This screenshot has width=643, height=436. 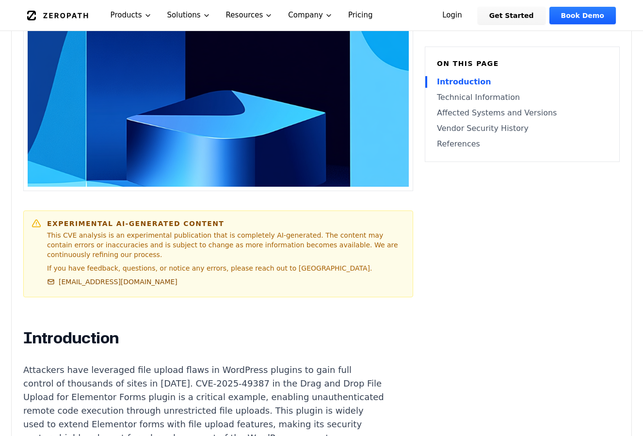 I want to click on a: Affected Systems and Versions, so click(x=522, y=113).